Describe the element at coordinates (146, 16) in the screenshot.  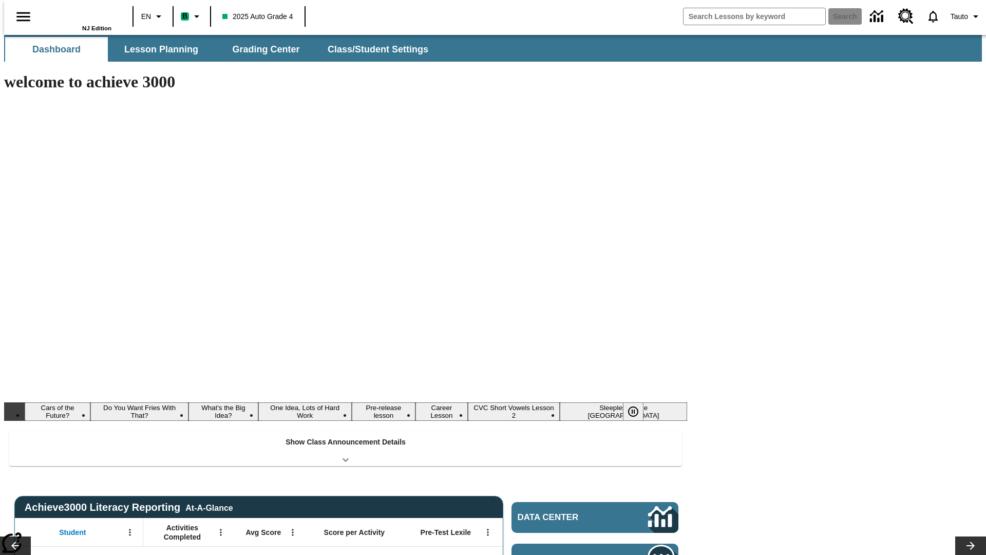
I see `span: EN` at that location.